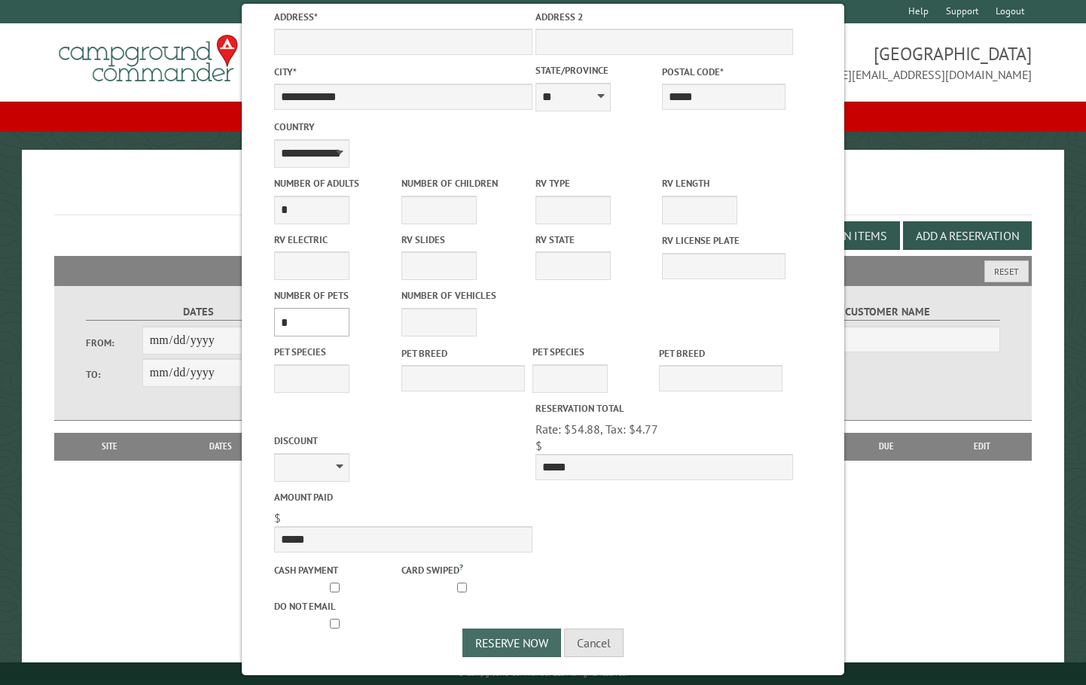 The image size is (1086, 685). Describe the element at coordinates (724, 240) in the screenshot. I see `label: RV License Plate` at that location.